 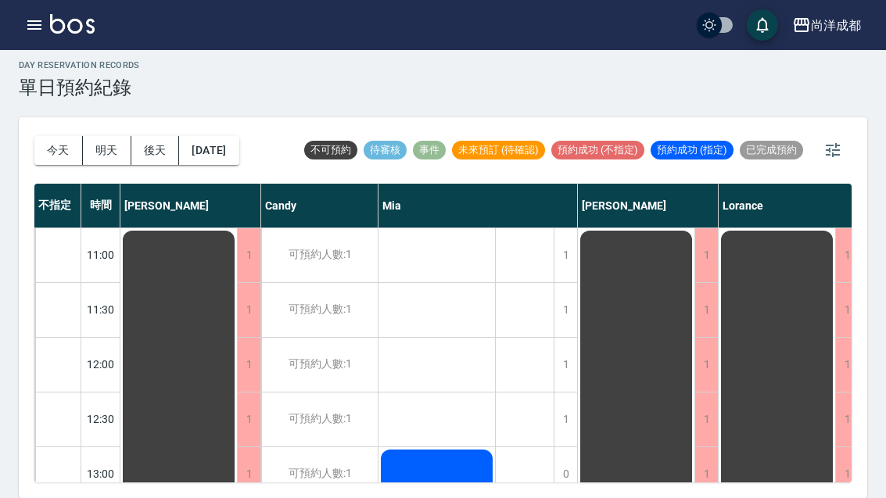 I want to click on button: 明天, so click(x=107, y=150).